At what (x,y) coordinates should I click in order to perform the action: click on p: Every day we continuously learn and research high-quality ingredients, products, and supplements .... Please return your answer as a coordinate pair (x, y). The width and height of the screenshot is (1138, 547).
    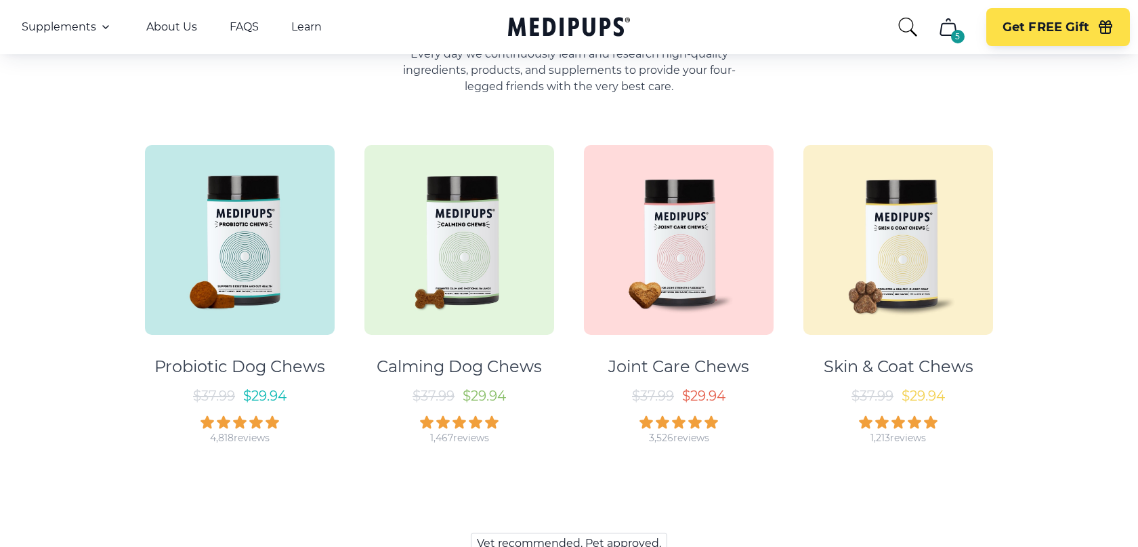
    Looking at the image, I should click on (569, 70).